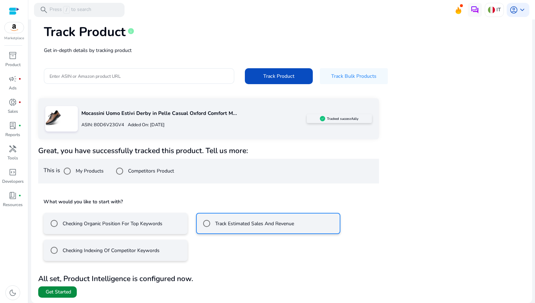  What do you see at coordinates (343, 119) in the screenshot?
I see `h5: Tracked successfully` at bounding box center [343, 119].